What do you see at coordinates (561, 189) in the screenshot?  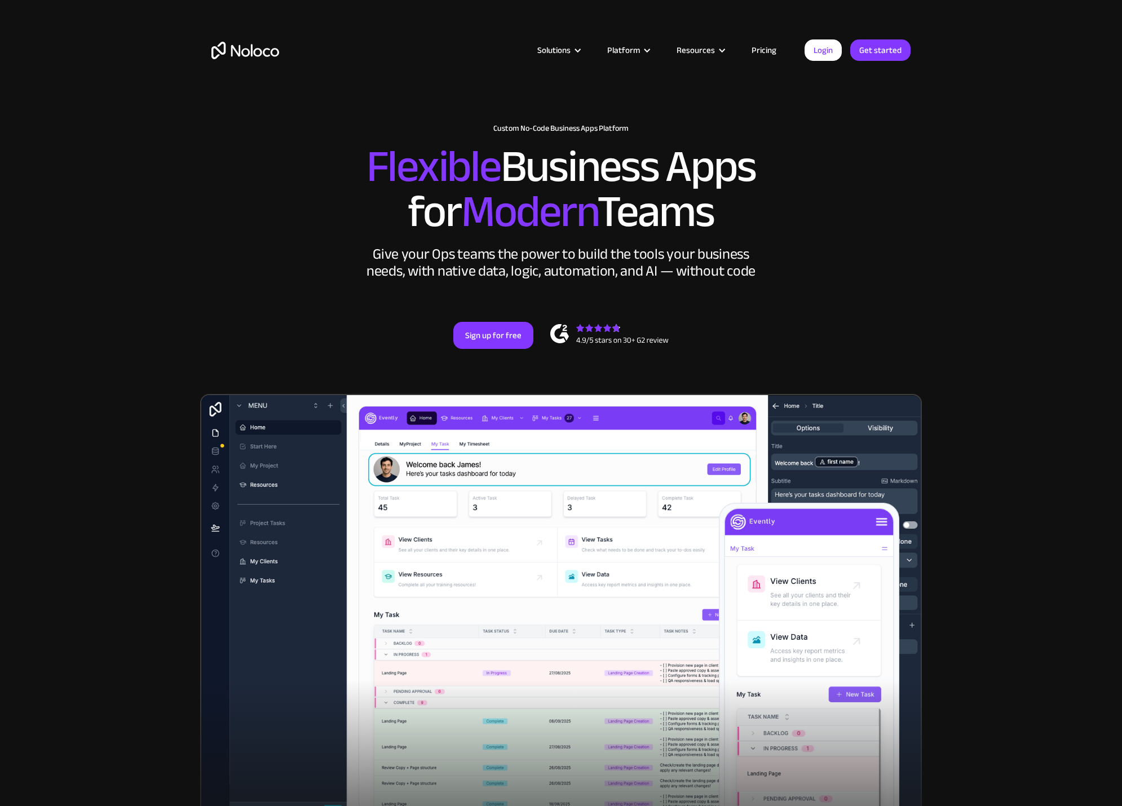 I see `h2: Business Apps for Teams` at bounding box center [561, 189].